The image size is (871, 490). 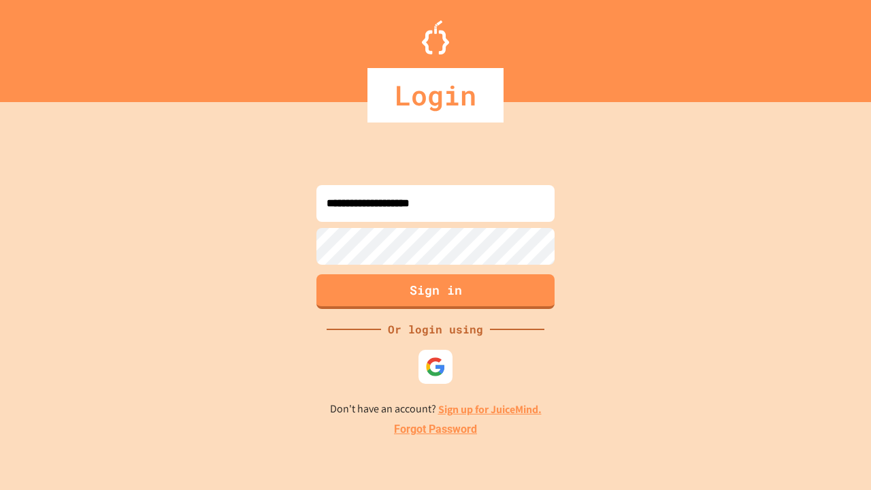 I want to click on div: Login, so click(x=436, y=95).